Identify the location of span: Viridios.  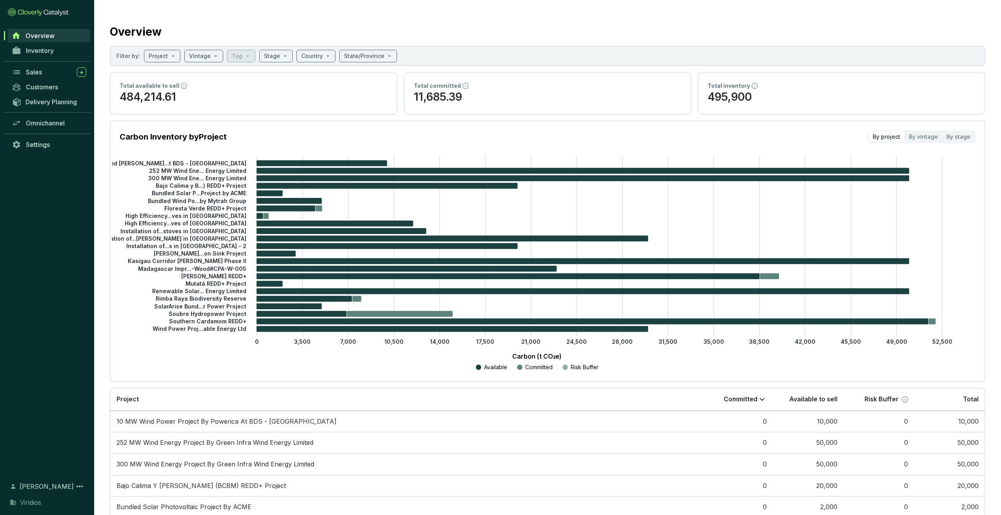
(31, 503).